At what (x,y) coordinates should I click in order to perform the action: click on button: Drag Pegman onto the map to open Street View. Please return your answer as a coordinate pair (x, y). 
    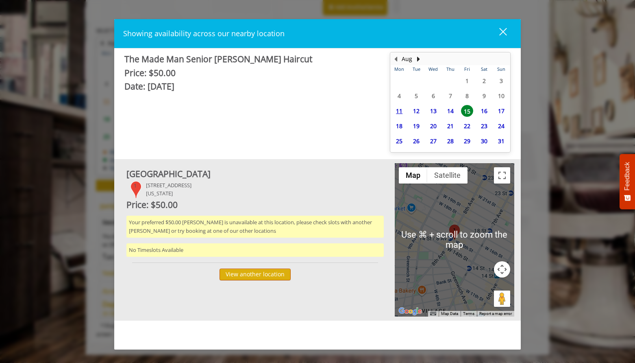
    Looking at the image, I should click on (502, 299).